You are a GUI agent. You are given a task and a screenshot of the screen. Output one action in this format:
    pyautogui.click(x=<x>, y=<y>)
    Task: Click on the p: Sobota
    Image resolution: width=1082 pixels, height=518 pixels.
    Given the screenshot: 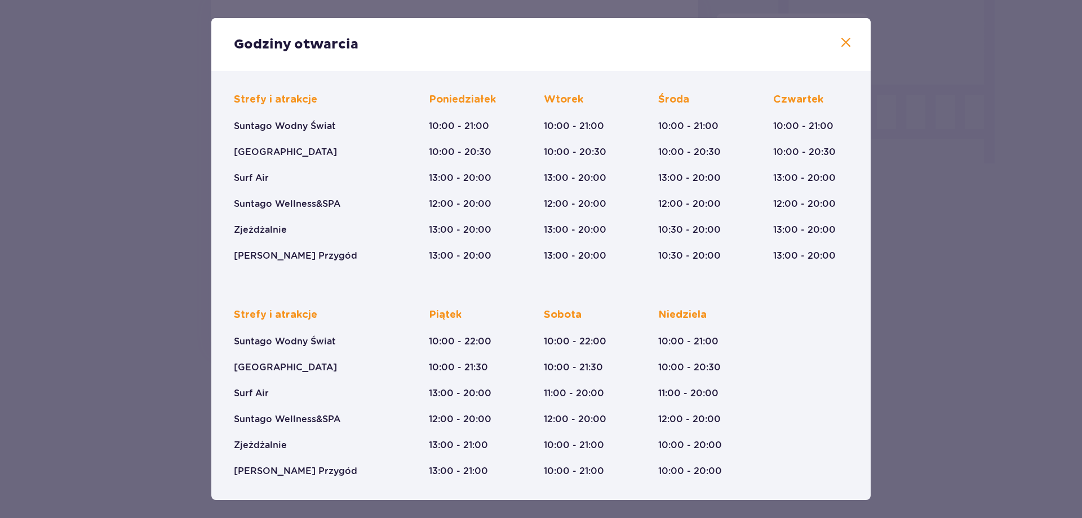 What is the action you would take?
    pyautogui.click(x=563, y=315)
    